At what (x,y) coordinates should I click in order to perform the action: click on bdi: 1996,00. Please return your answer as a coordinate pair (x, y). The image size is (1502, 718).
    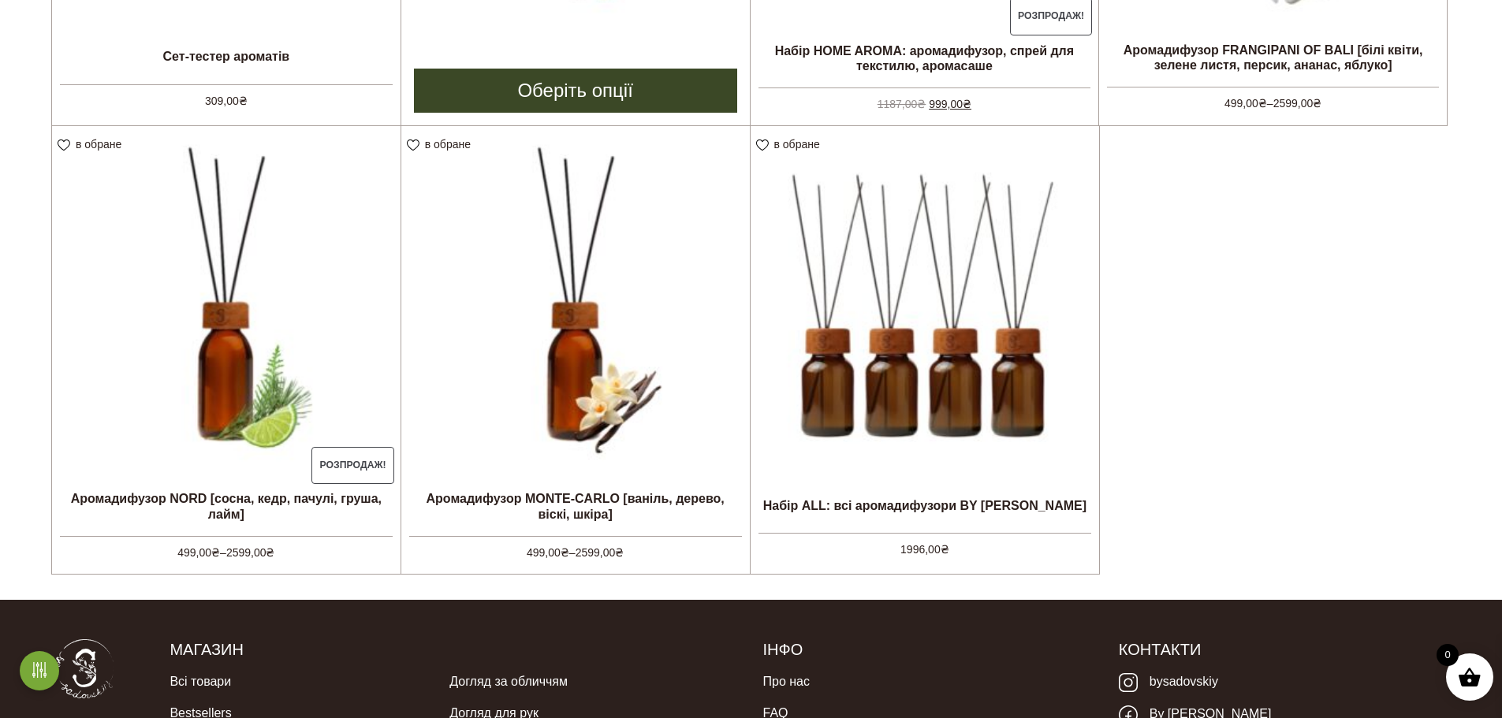
    Looking at the image, I should click on (925, 550).